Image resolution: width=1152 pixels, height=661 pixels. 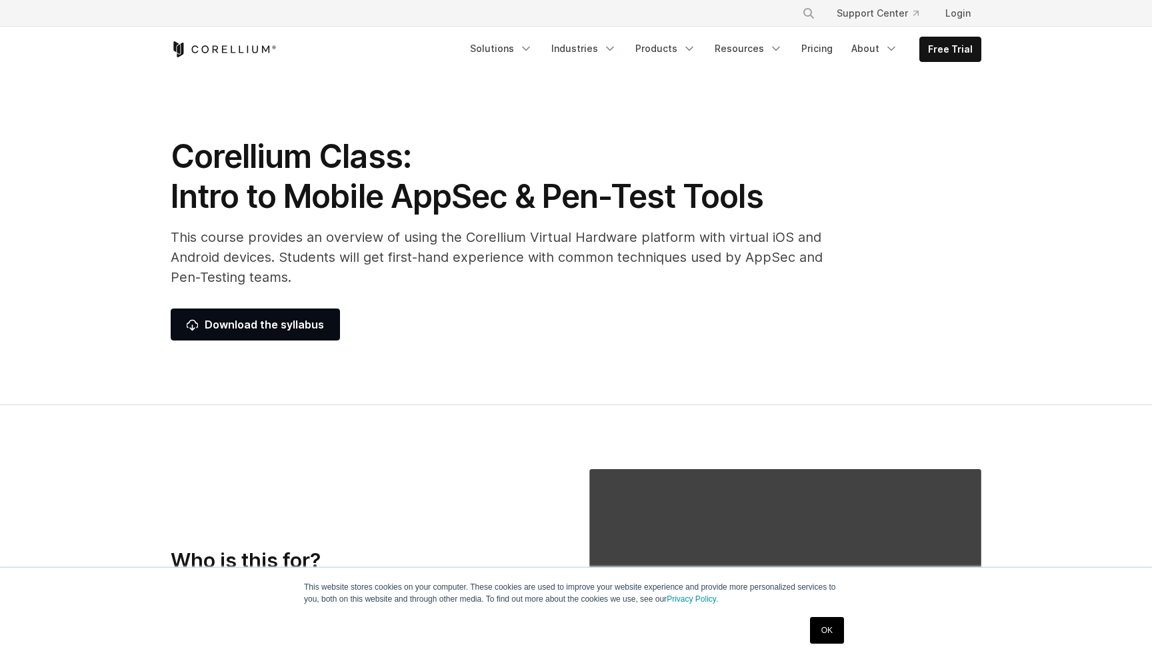 What do you see at coordinates (749, 49) in the screenshot?
I see `a: Resources` at bounding box center [749, 49].